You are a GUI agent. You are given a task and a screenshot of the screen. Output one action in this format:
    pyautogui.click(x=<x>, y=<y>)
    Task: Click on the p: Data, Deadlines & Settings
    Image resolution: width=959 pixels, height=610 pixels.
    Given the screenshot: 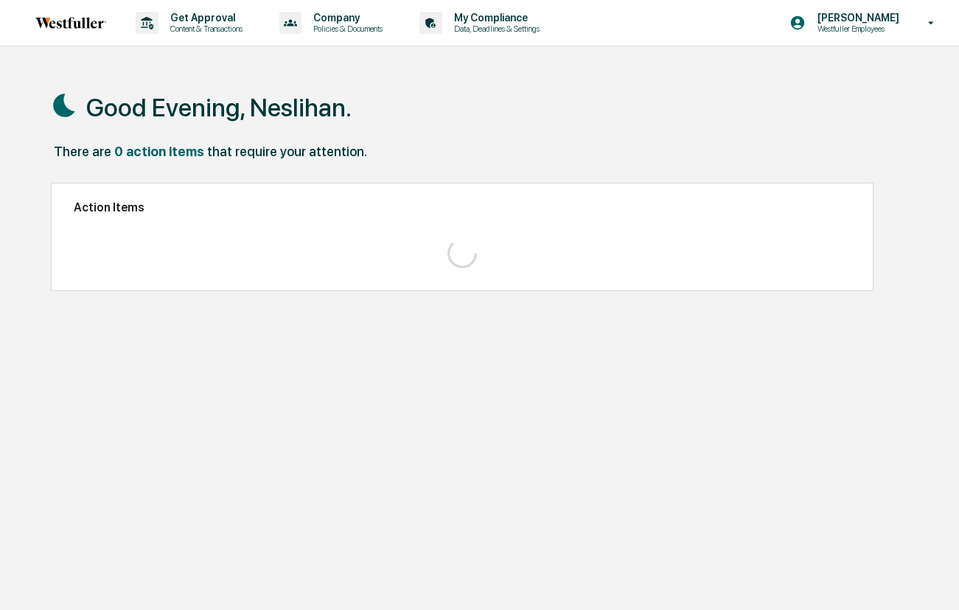 What is the action you would take?
    pyautogui.click(x=495, y=29)
    